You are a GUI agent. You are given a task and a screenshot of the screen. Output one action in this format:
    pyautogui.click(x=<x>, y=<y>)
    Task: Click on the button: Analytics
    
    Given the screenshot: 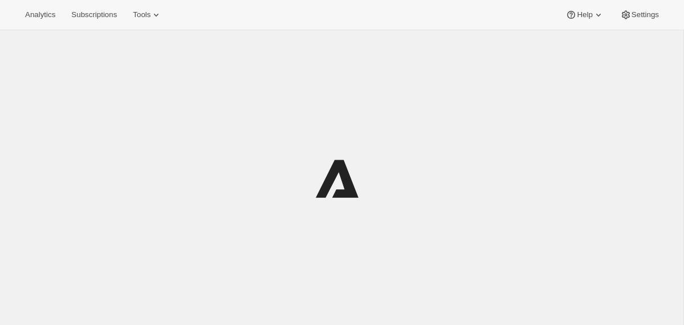 What is the action you would take?
    pyautogui.click(x=40, y=15)
    